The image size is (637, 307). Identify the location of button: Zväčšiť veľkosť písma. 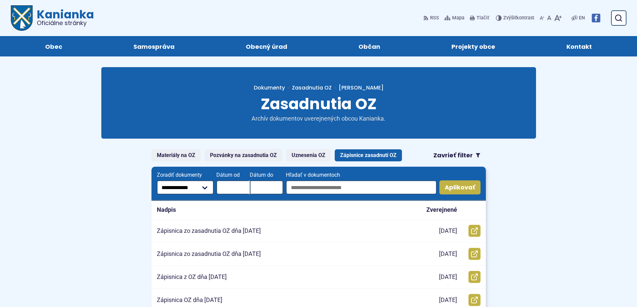
(558, 18).